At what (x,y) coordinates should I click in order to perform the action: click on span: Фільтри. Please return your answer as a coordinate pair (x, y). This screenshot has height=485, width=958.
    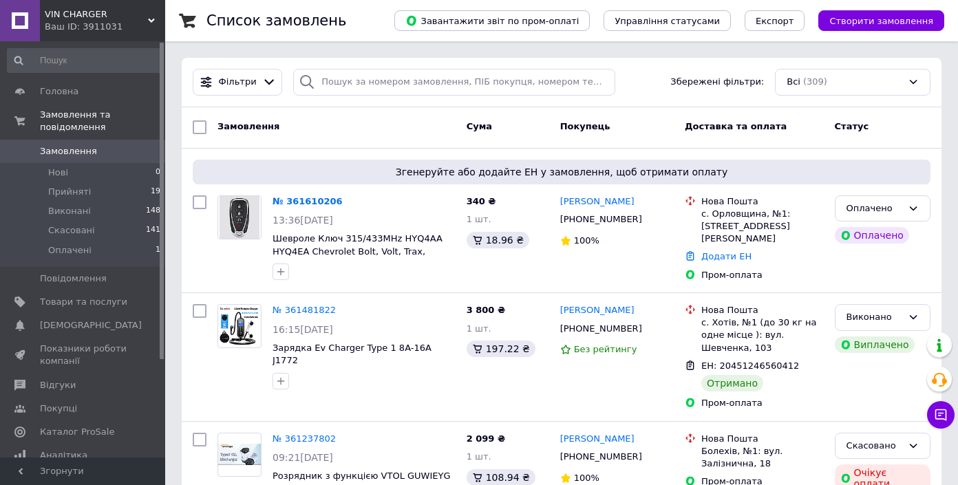
    Looking at the image, I should click on (237, 82).